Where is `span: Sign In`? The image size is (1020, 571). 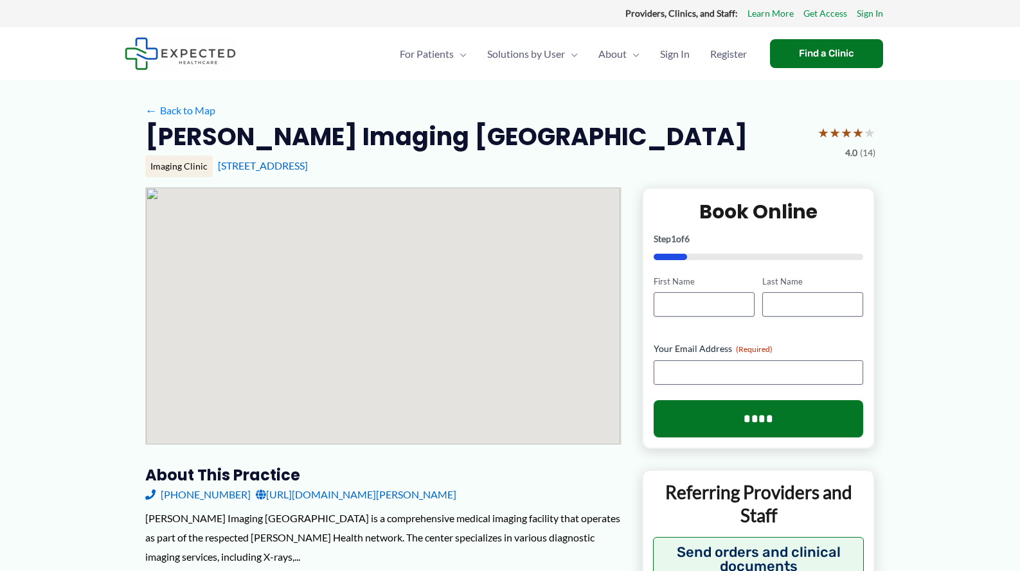 span: Sign In is located at coordinates (675, 54).